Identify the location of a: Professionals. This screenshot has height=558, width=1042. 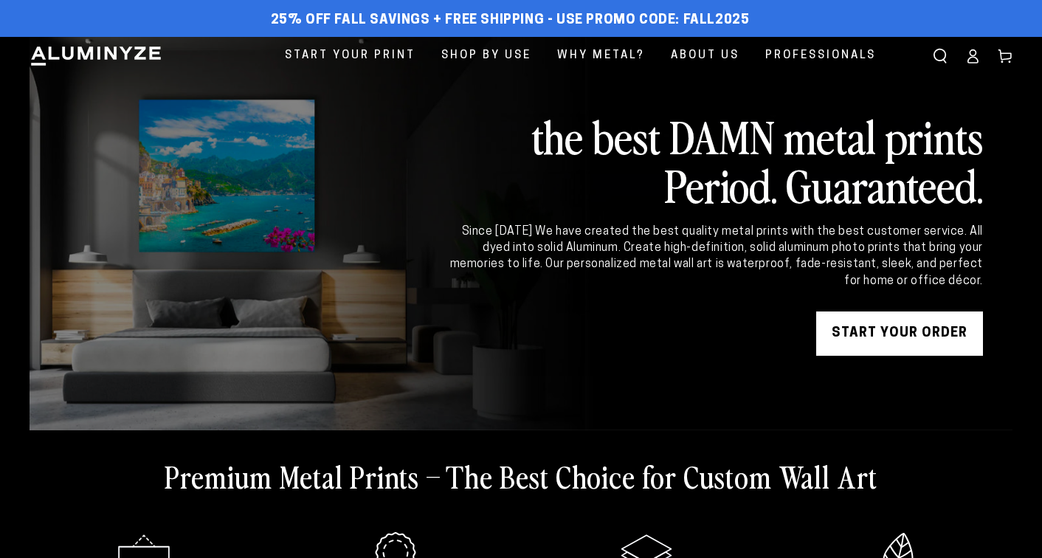
(821, 55).